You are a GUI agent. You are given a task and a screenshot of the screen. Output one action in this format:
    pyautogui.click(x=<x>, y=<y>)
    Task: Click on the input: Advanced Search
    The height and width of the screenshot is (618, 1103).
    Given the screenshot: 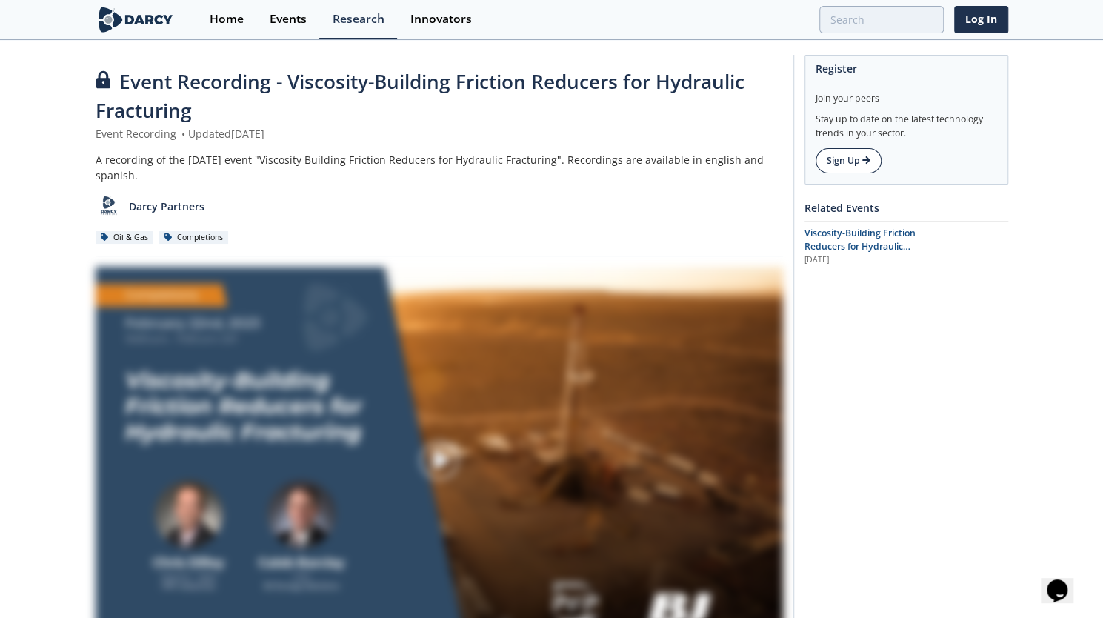 What is the action you would take?
    pyautogui.click(x=881, y=19)
    